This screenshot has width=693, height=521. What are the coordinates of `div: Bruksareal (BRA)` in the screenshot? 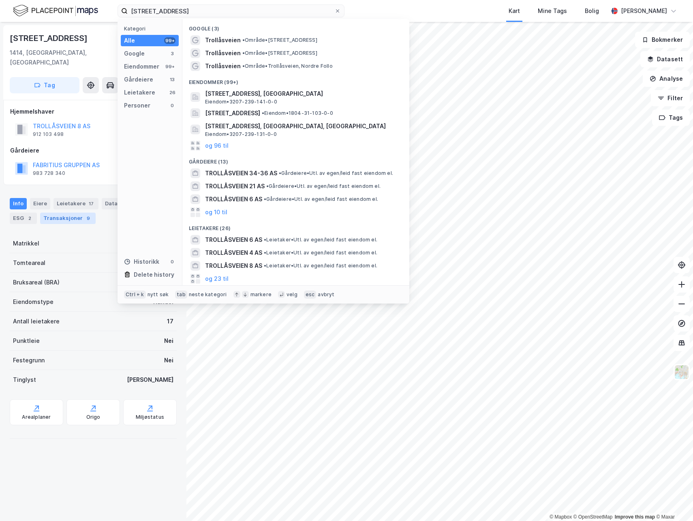 It's located at (36, 282).